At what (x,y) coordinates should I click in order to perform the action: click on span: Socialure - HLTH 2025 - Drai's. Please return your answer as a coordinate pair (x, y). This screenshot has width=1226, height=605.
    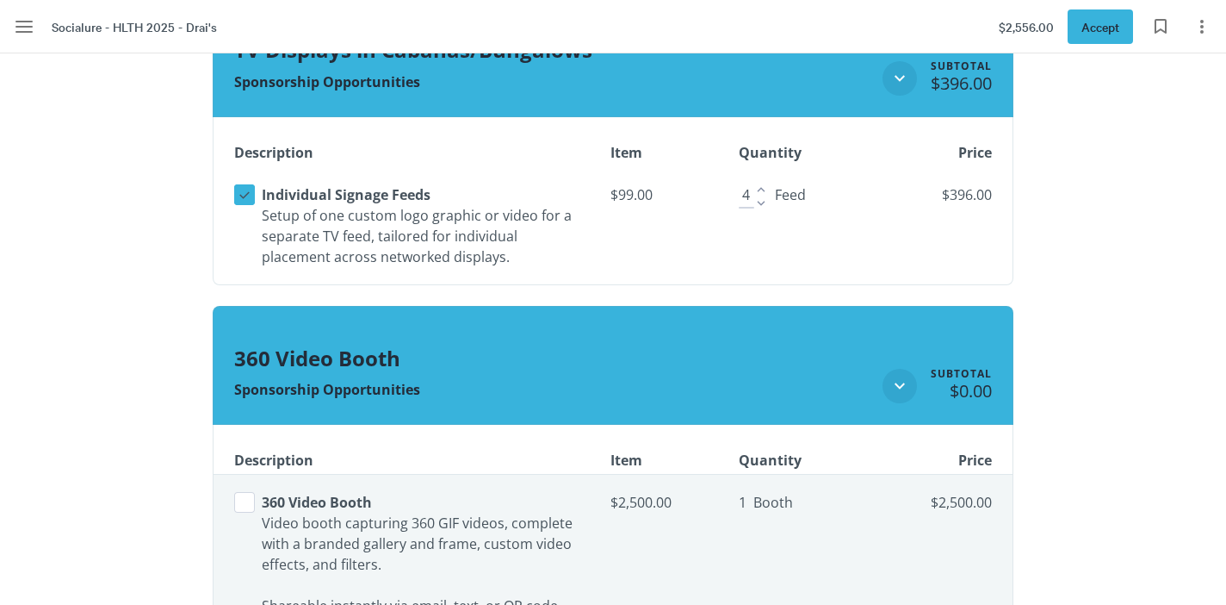
    Looking at the image, I should click on (134, 27).